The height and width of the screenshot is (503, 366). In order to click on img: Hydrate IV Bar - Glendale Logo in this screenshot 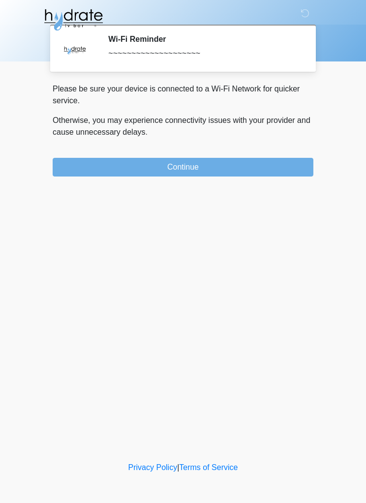, I will do `click(73, 20)`.